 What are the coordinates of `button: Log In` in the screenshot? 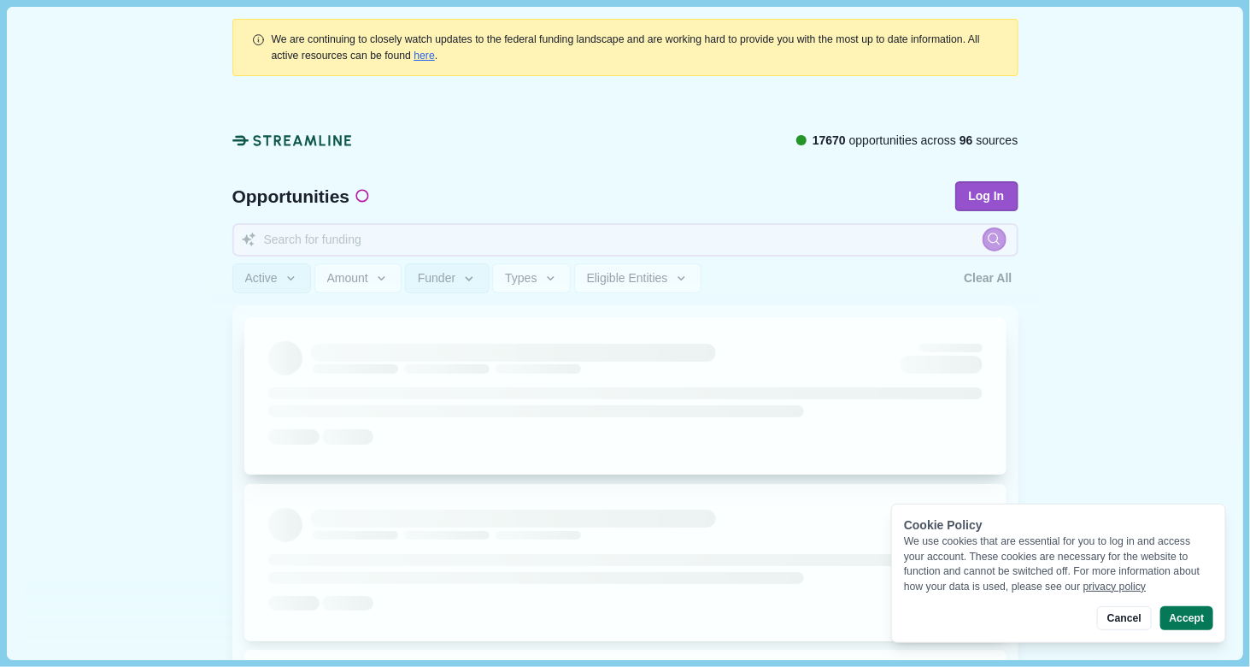 It's located at (987, 196).